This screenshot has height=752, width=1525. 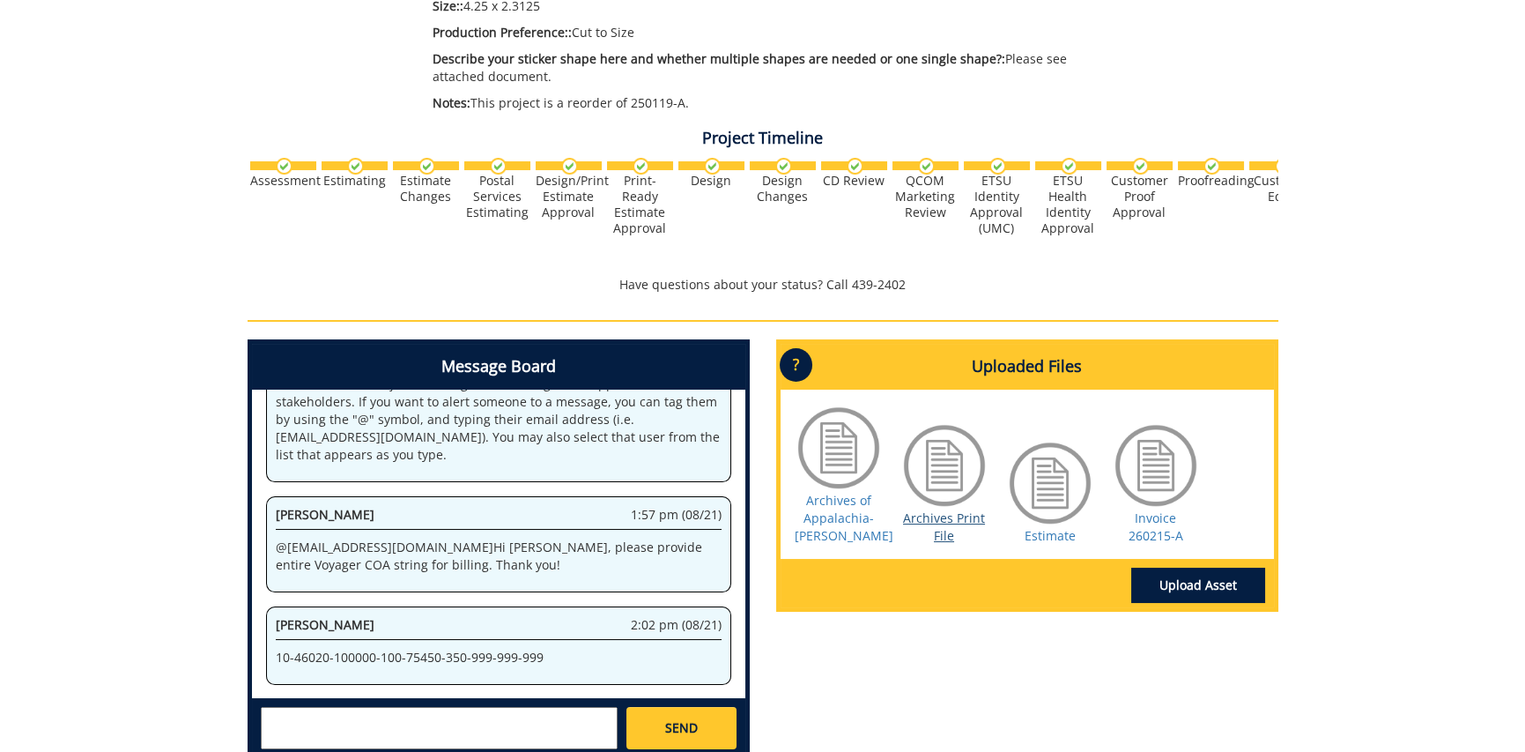 I want to click on p: Please see attached document., so click(x=777, y=68).